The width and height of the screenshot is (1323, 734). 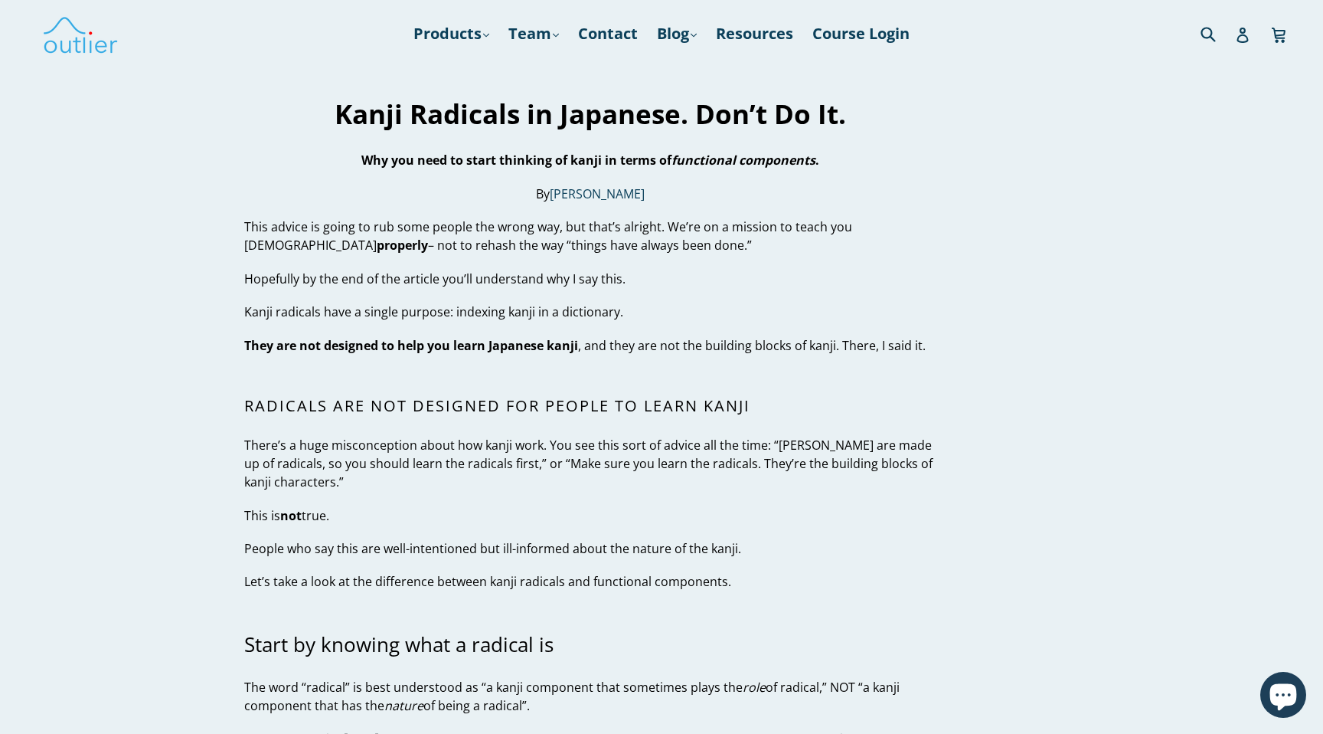 What do you see at coordinates (590, 645) in the screenshot?
I see `h3: Start by knowing what a radical is` at bounding box center [590, 645].